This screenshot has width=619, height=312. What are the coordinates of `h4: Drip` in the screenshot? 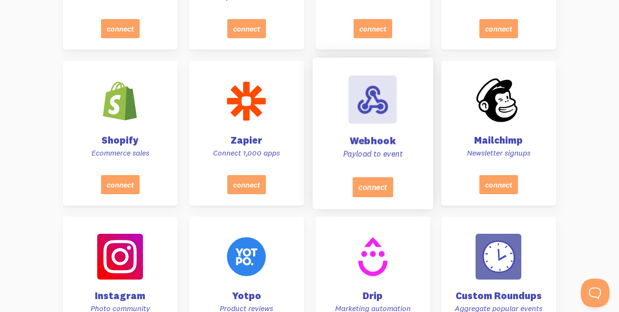 It's located at (373, 295).